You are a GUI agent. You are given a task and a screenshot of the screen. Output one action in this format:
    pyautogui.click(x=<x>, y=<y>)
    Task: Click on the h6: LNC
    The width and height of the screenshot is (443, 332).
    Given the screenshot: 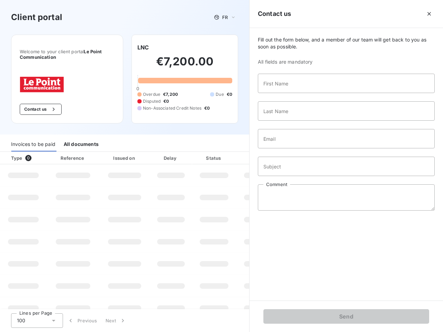 What is the action you would take?
    pyautogui.click(x=143, y=47)
    